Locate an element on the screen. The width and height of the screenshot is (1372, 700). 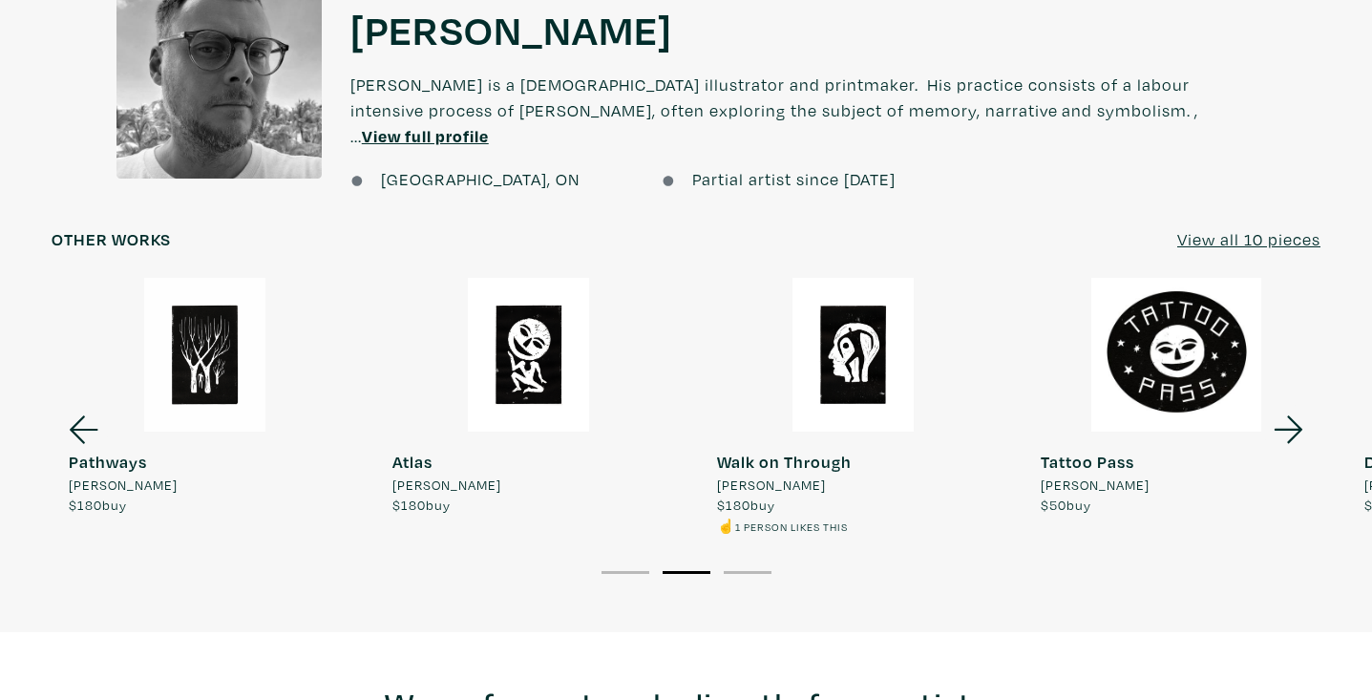
strong: Atlas is located at coordinates (413, 461).